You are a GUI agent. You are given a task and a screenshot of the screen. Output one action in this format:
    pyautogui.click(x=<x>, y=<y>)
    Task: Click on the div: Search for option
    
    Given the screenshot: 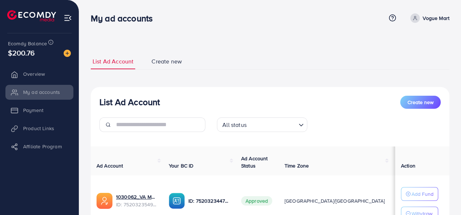 What is the action you would take?
    pyautogui.click(x=262, y=125)
    